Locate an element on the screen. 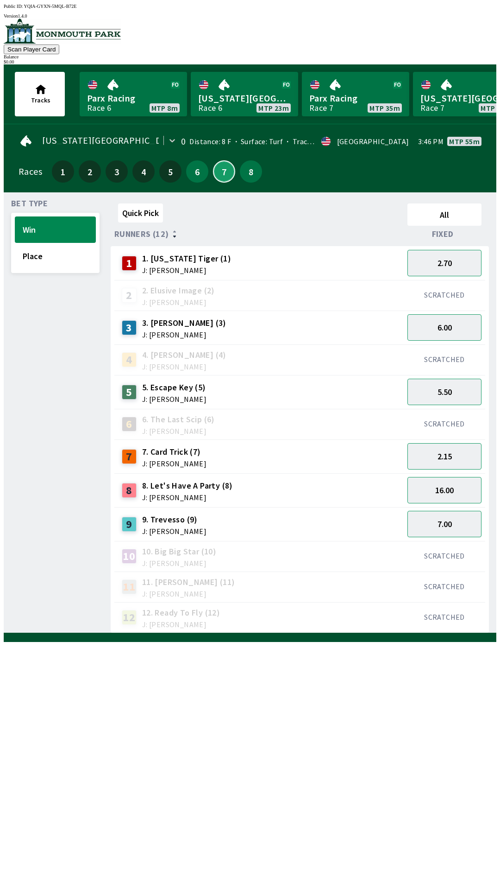 Image resolution: width=500 pixels, height=890 pixels. span: MTP 35m is located at coordinates (385, 108).